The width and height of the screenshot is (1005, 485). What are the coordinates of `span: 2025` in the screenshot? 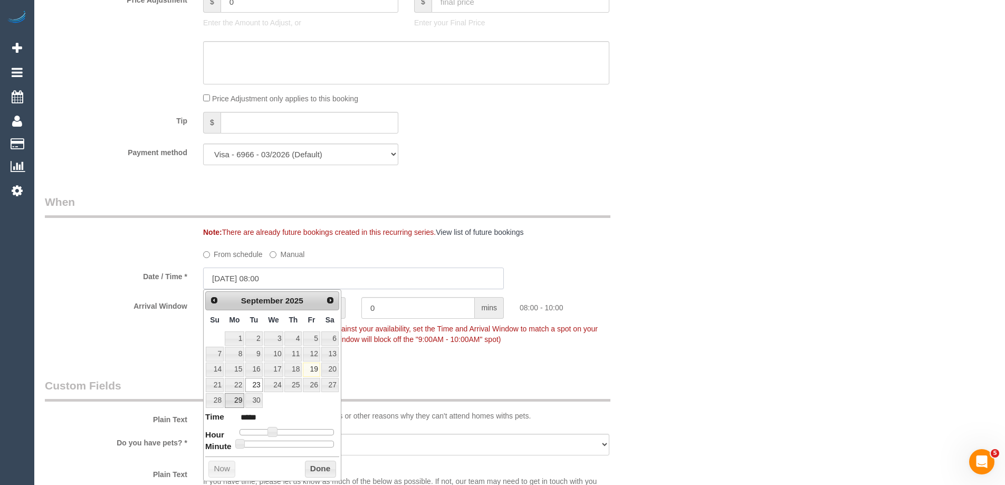 It's located at (294, 300).